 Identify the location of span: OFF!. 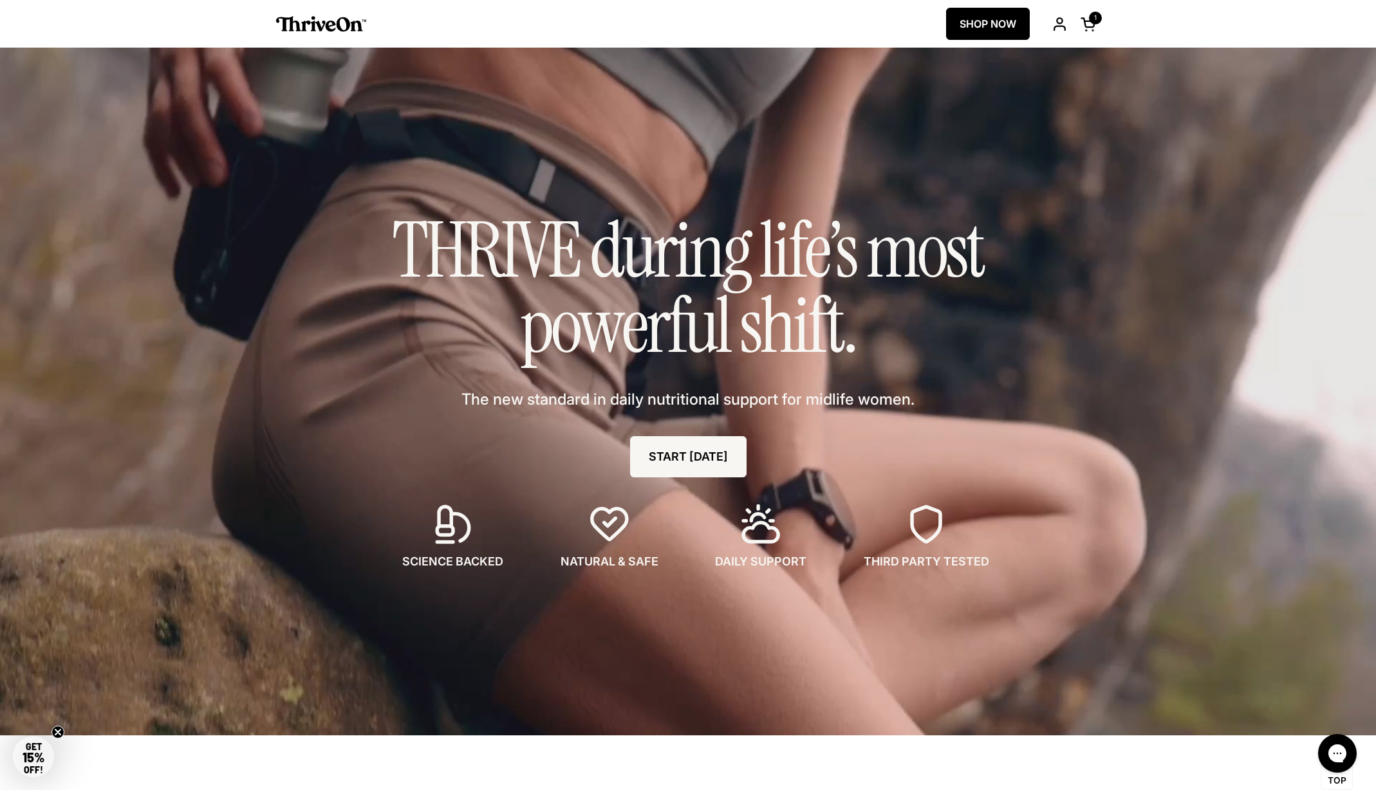
(33, 770).